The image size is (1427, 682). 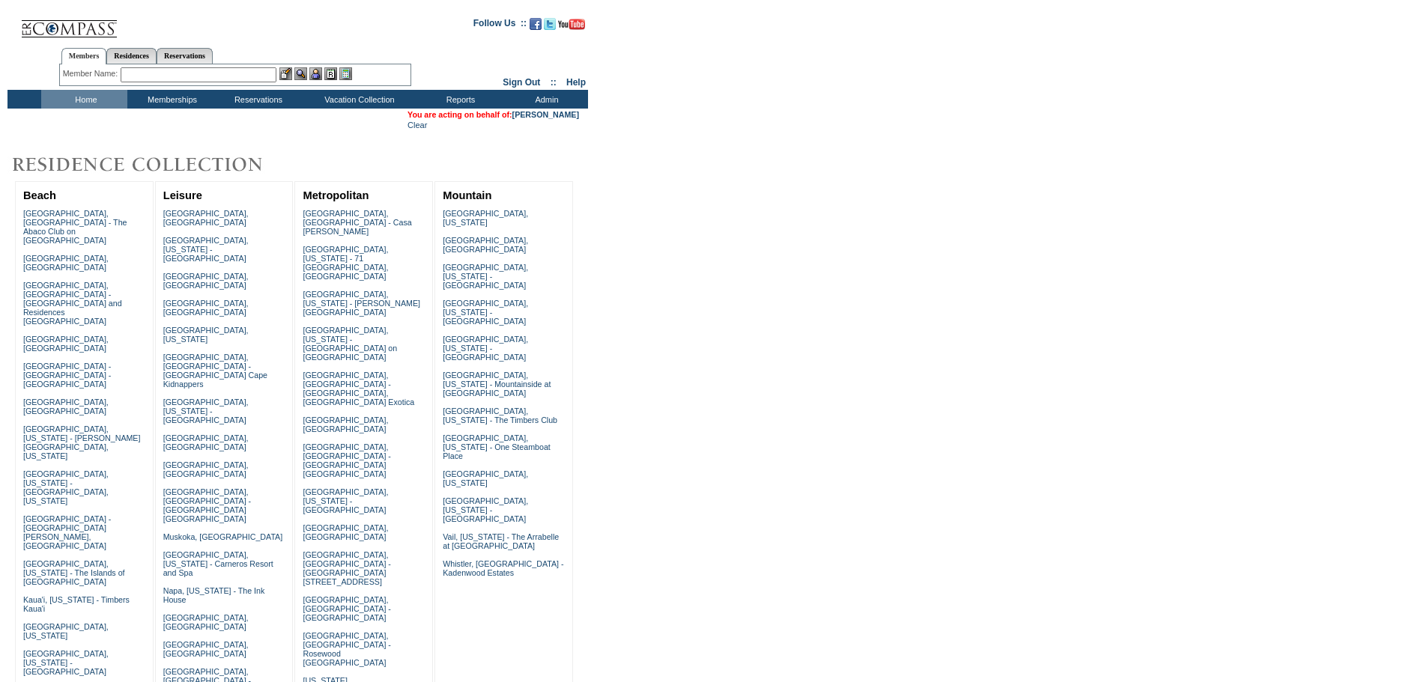 What do you see at coordinates (183, 195) in the screenshot?
I see `a: Leisure` at bounding box center [183, 195].